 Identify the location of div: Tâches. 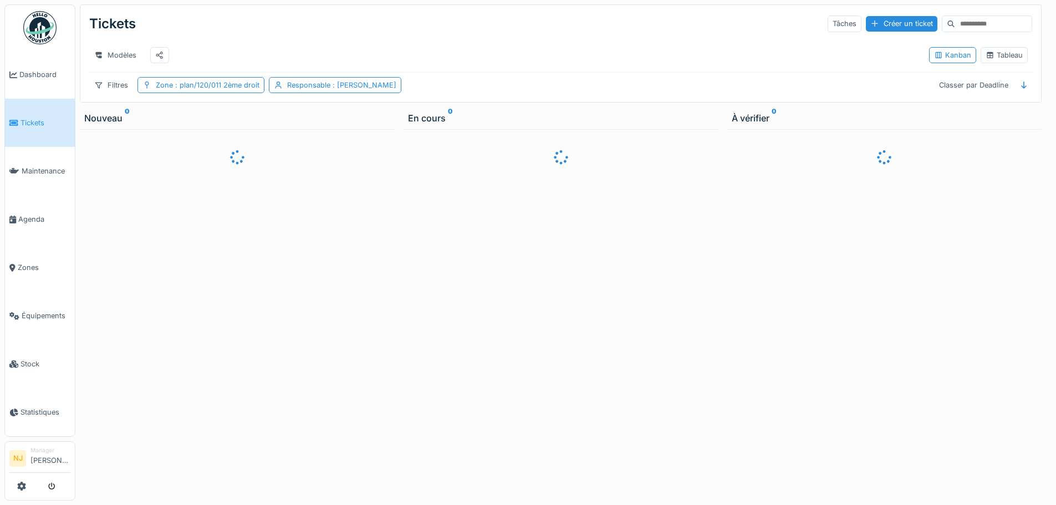
(844, 23).